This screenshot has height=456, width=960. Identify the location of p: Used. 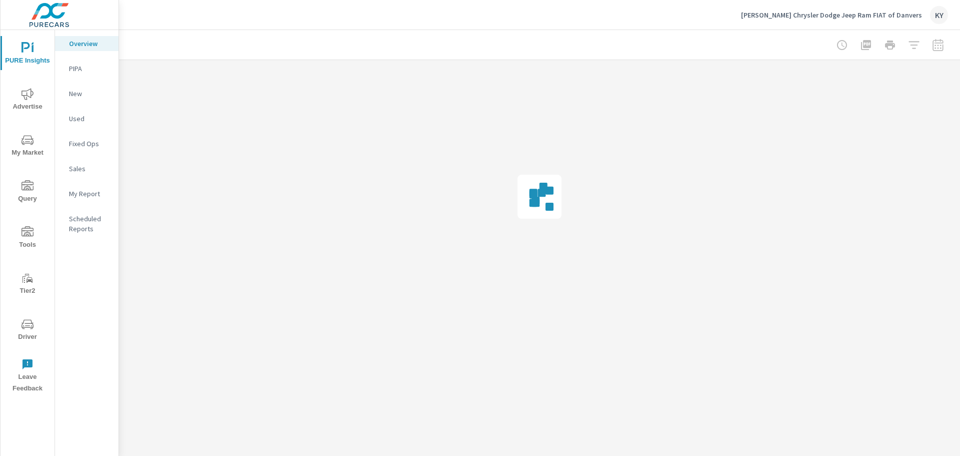
(90, 119).